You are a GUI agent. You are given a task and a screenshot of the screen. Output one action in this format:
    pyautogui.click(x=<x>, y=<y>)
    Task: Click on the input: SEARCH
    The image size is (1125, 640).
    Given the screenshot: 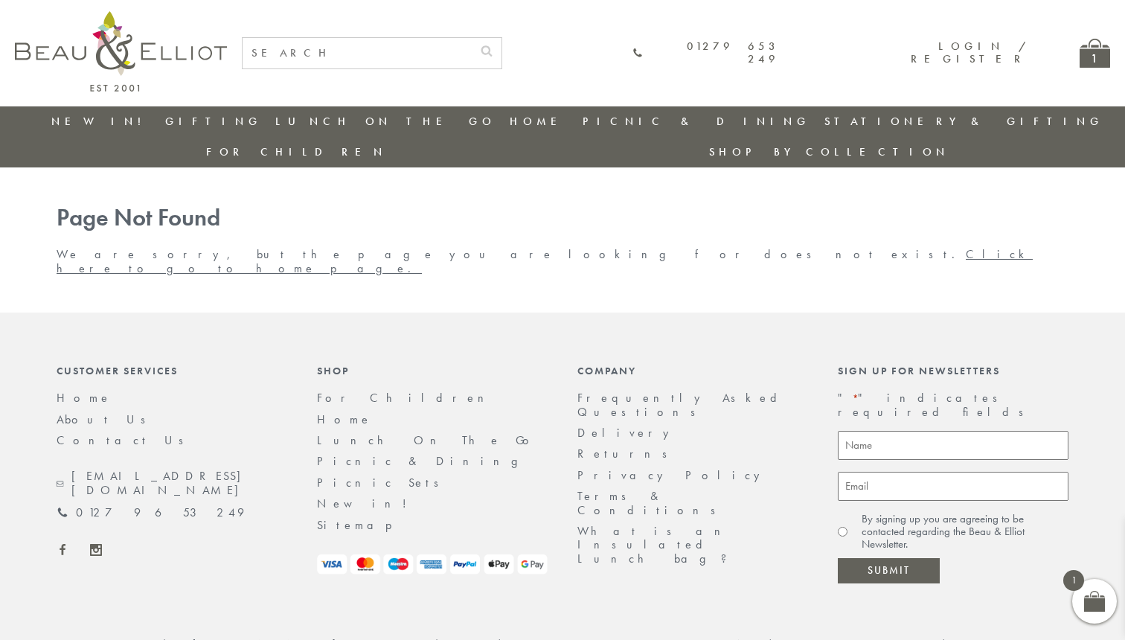 What is the action you would take?
    pyautogui.click(x=357, y=53)
    